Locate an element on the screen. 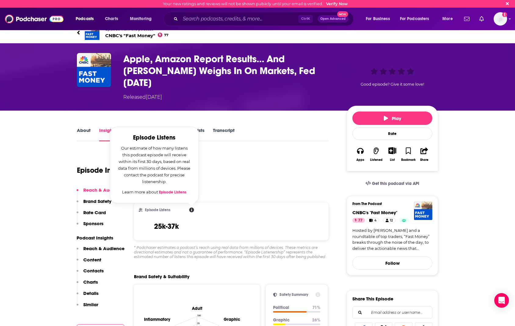  a: 12 is located at coordinates (389, 221).